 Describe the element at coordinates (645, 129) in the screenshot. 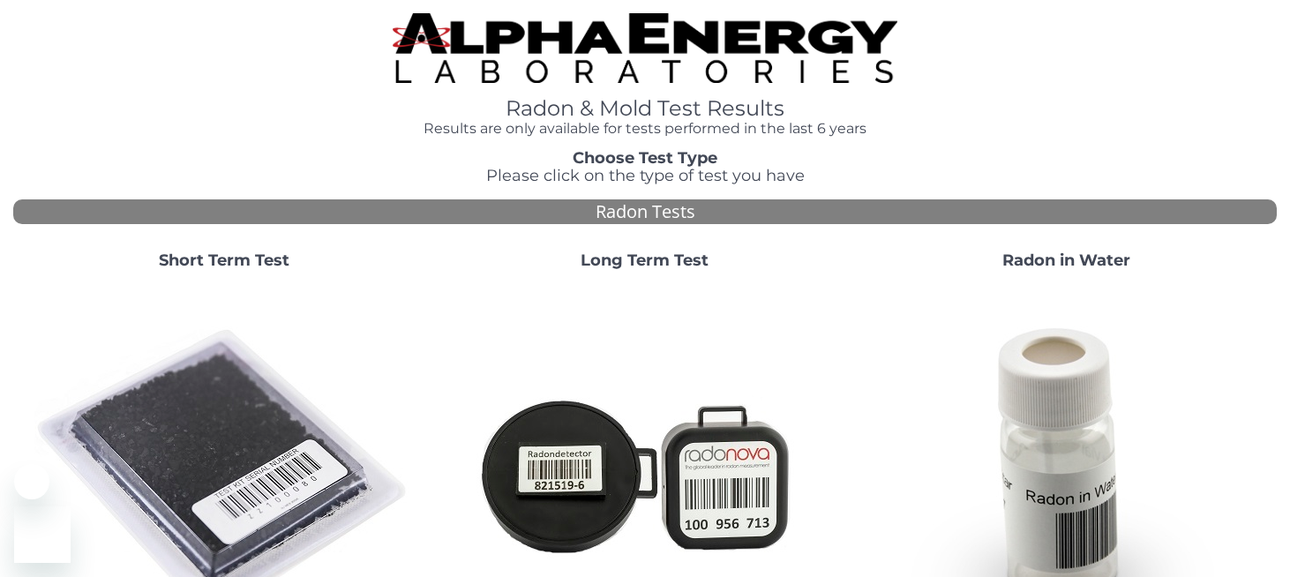

I see `h4: Results are only available for tests performed in the last 6 years` at that location.